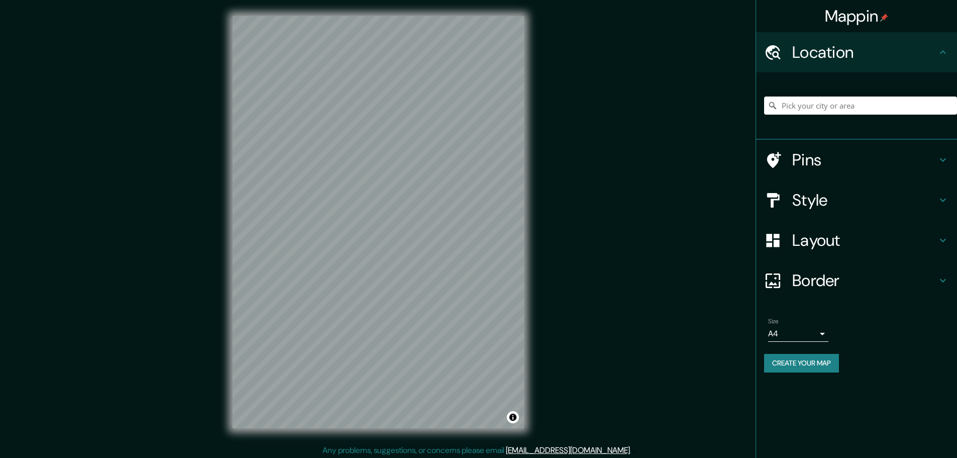  I want to click on button: Create your map, so click(801, 363).